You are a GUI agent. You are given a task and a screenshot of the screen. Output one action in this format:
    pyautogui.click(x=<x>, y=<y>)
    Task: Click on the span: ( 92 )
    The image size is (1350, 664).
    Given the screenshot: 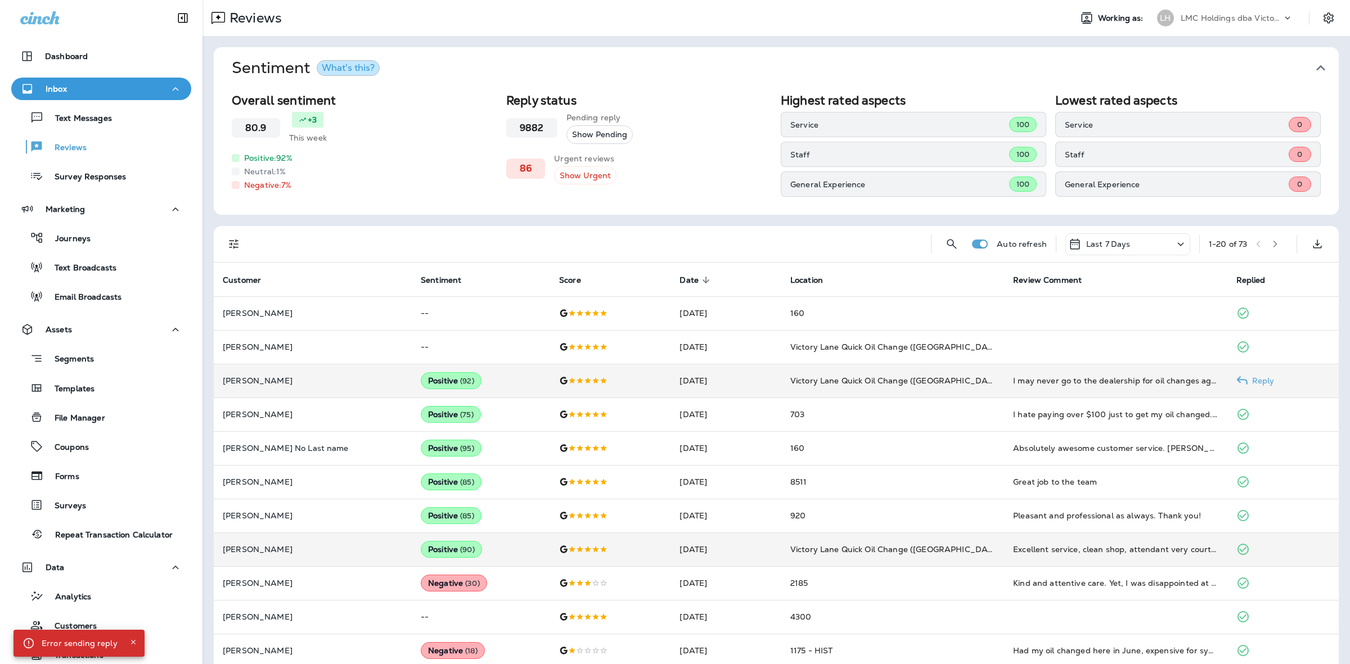 What is the action you would take?
    pyautogui.click(x=467, y=381)
    